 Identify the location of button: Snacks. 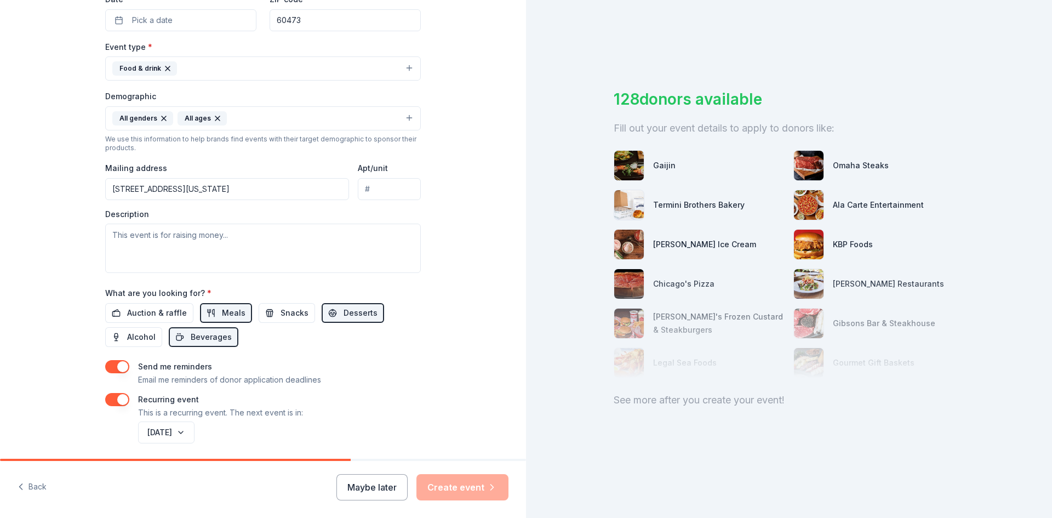
(287, 313).